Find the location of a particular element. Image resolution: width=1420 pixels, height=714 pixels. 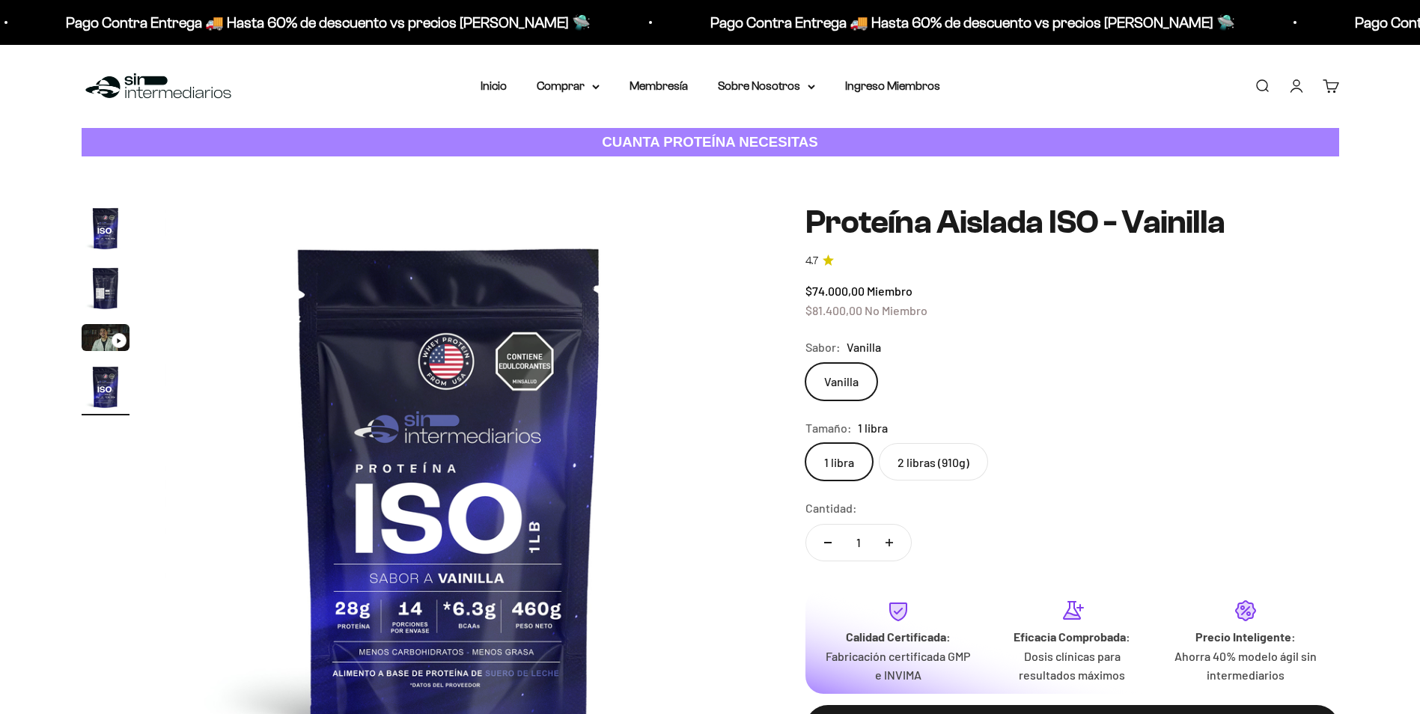

a: Ingreso Miembros is located at coordinates (892, 85).